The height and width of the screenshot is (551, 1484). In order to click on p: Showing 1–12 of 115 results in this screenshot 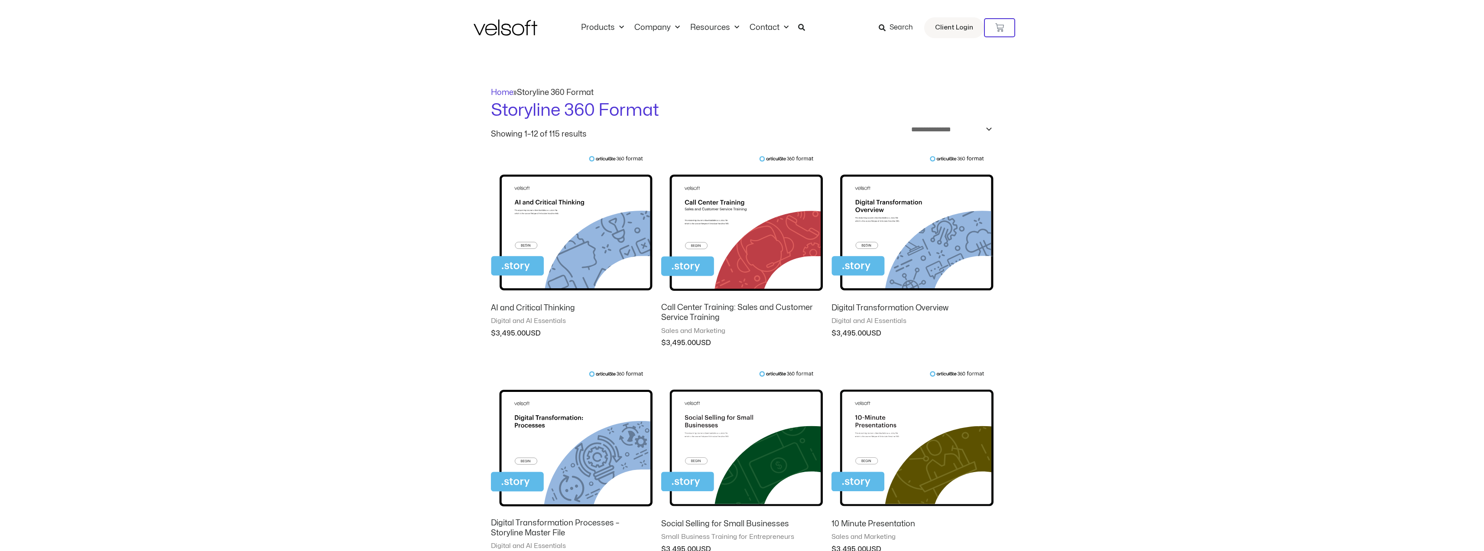, I will do `click(539, 134)`.